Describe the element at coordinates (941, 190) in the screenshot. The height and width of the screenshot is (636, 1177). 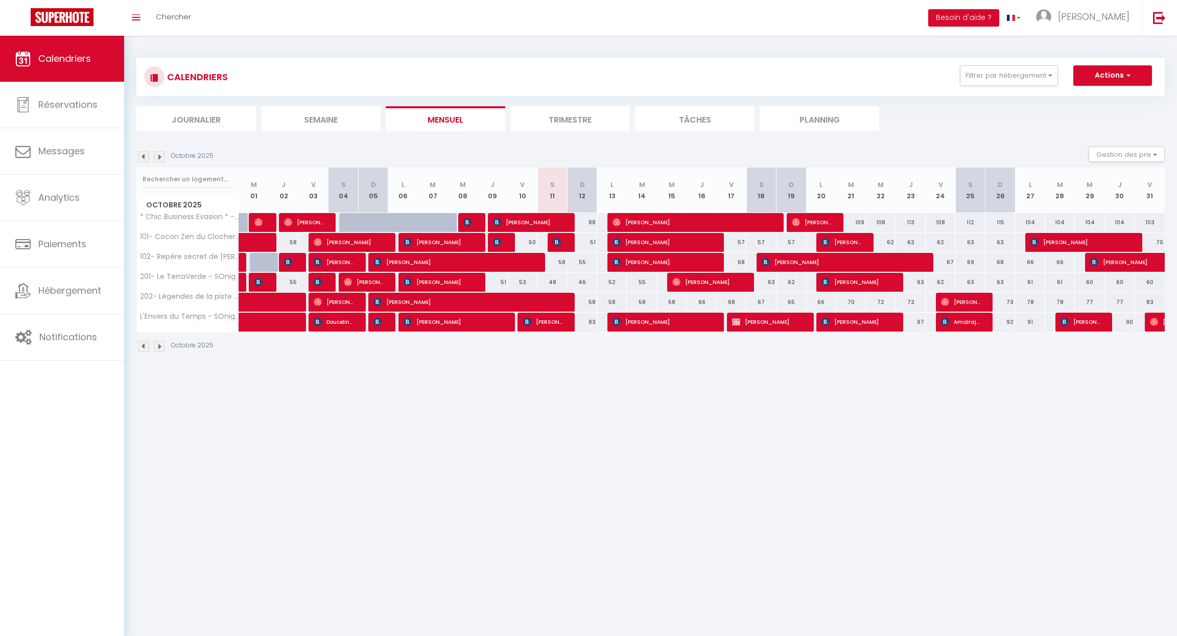
I see `th: 24` at that location.